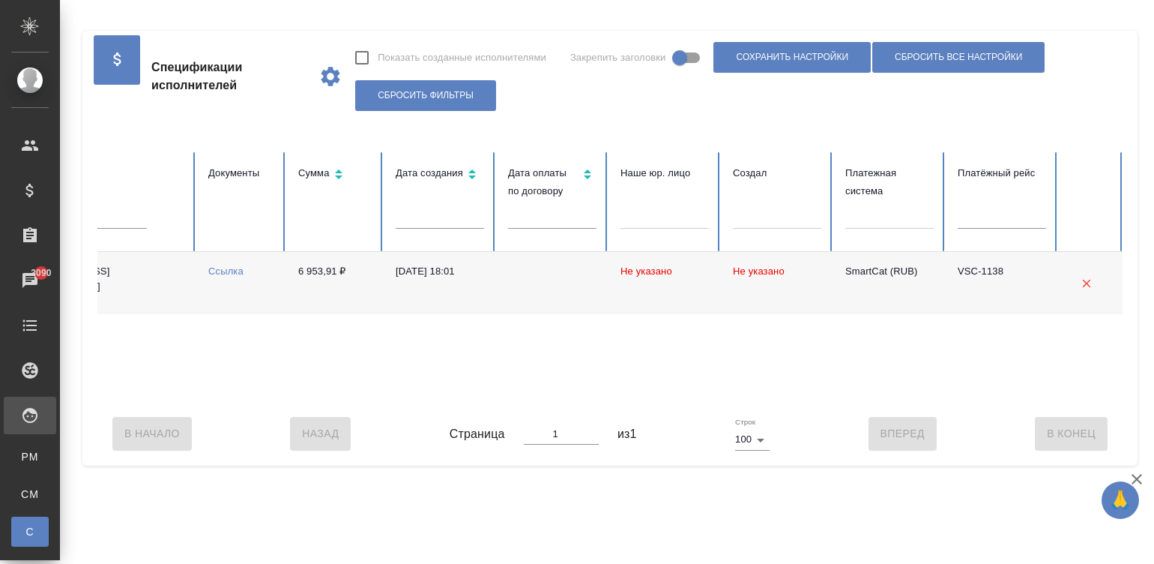  I want to click on label: Строк, so click(745, 422).